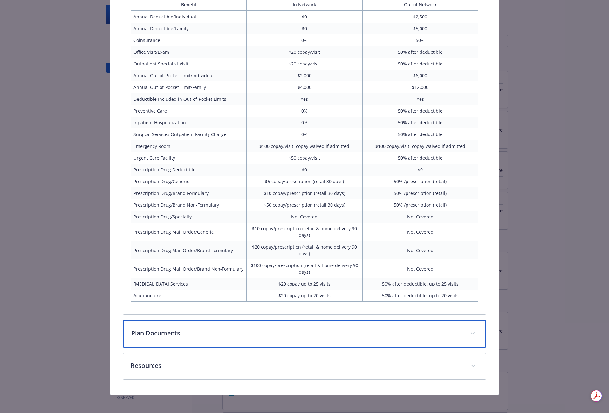  What do you see at coordinates (188, 40) in the screenshot?
I see `td: Coinsurance` at bounding box center [188, 40].